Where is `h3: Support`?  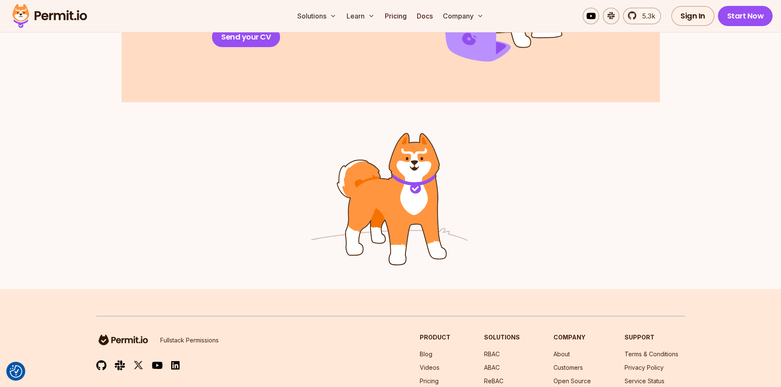
h3: Support is located at coordinates (655, 337).